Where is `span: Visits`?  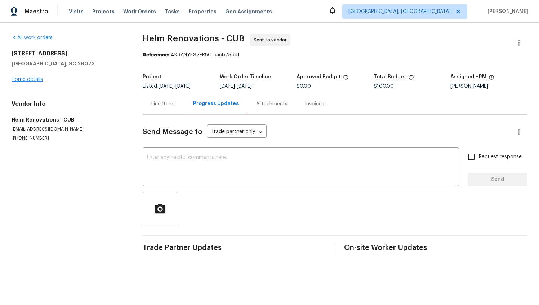
span: Visits is located at coordinates (76, 12).